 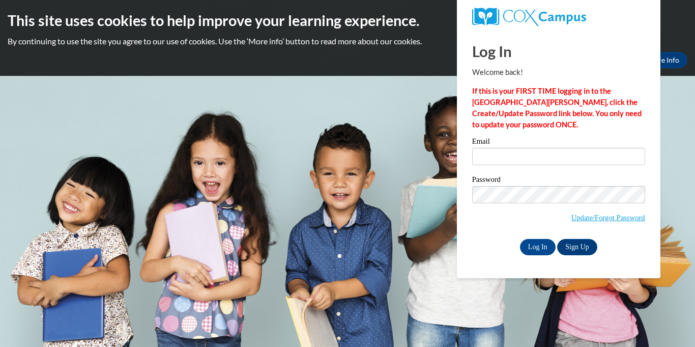 I want to click on label: Password, so click(x=559, y=181).